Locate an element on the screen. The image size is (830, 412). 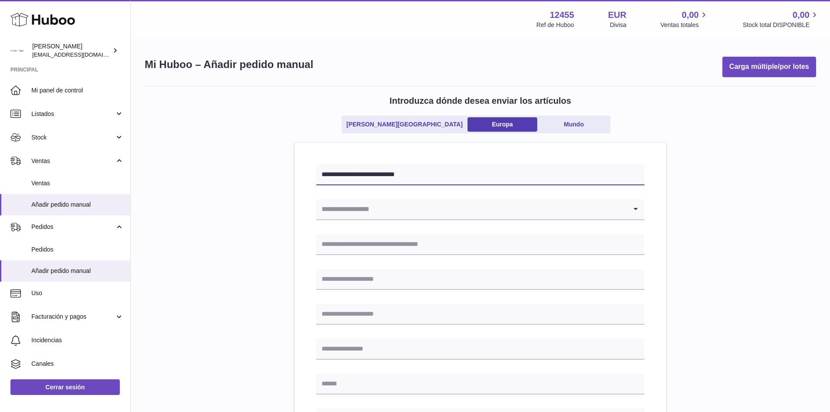
strong: EUR is located at coordinates (618, 15).